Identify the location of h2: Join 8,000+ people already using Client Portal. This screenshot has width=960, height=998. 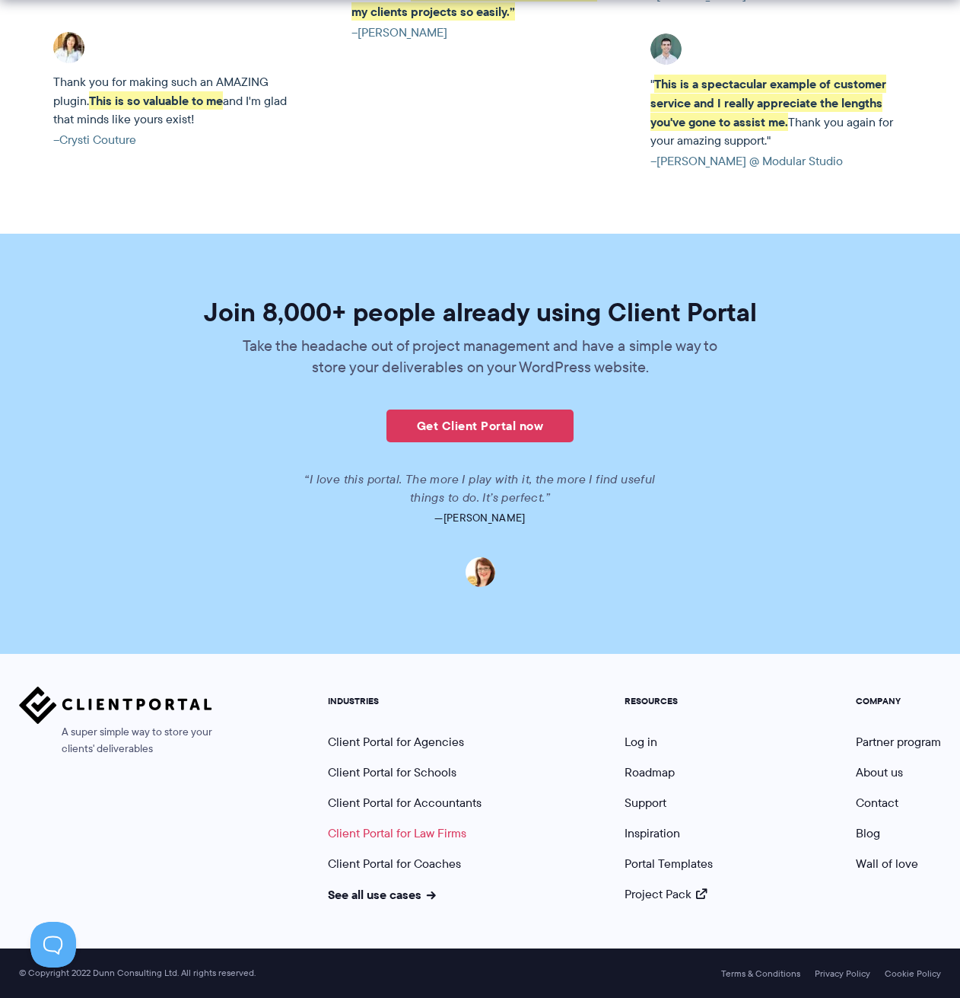
(480, 312).